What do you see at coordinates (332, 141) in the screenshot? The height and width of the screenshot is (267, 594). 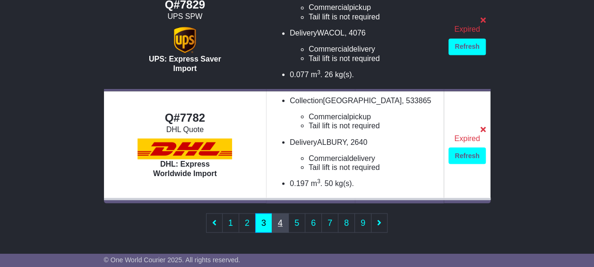 I see `span: ALBURY` at bounding box center [332, 141].